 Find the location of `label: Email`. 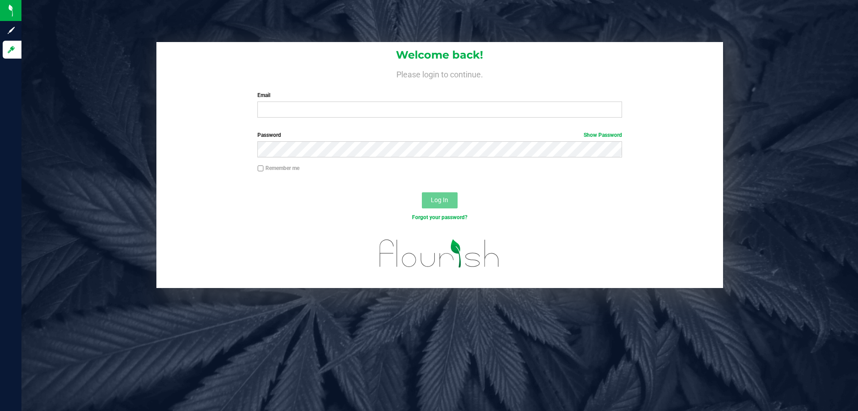

label: Email is located at coordinates (440, 95).